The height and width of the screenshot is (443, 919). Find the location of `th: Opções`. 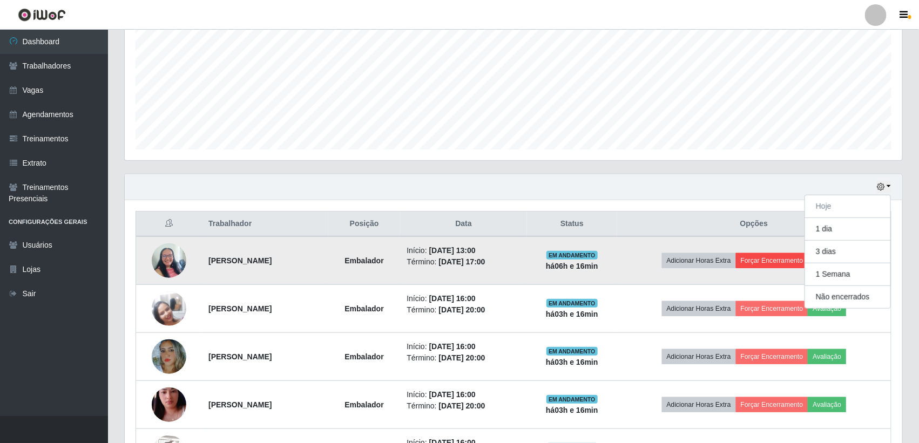

th: Opções is located at coordinates (754, 224).